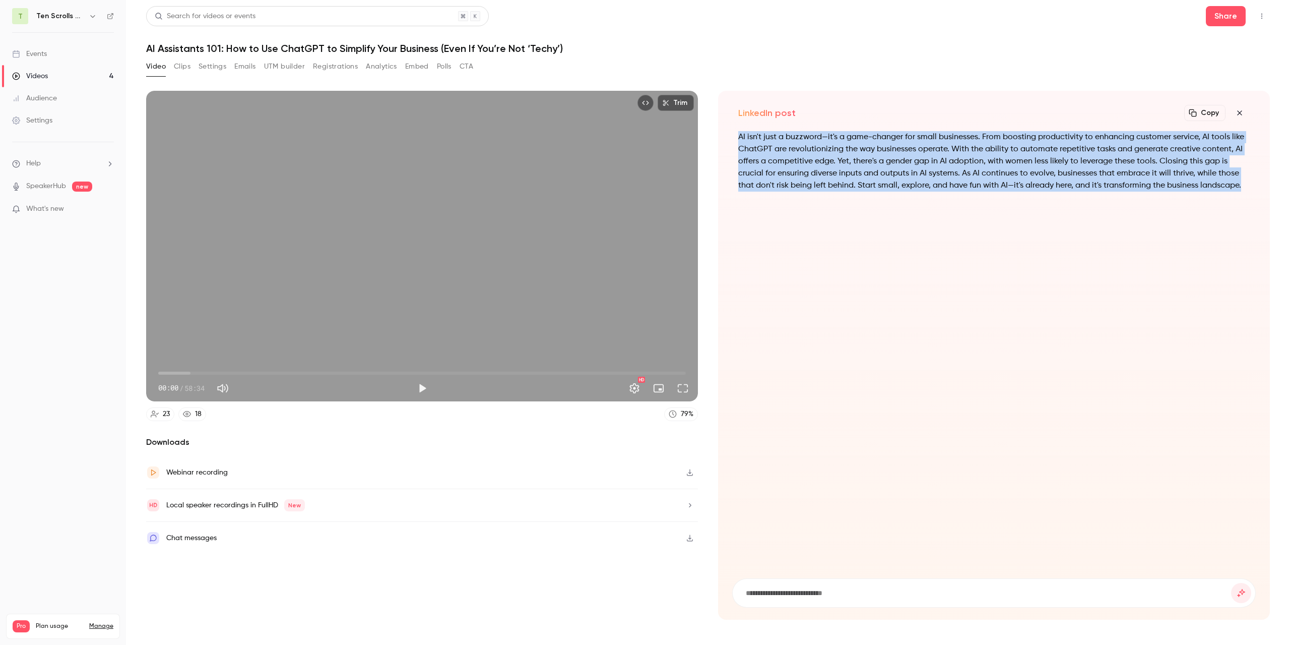 The width and height of the screenshot is (1290, 645). What do you see at coordinates (182, 67) in the screenshot?
I see `button: Clips` at bounding box center [182, 67].